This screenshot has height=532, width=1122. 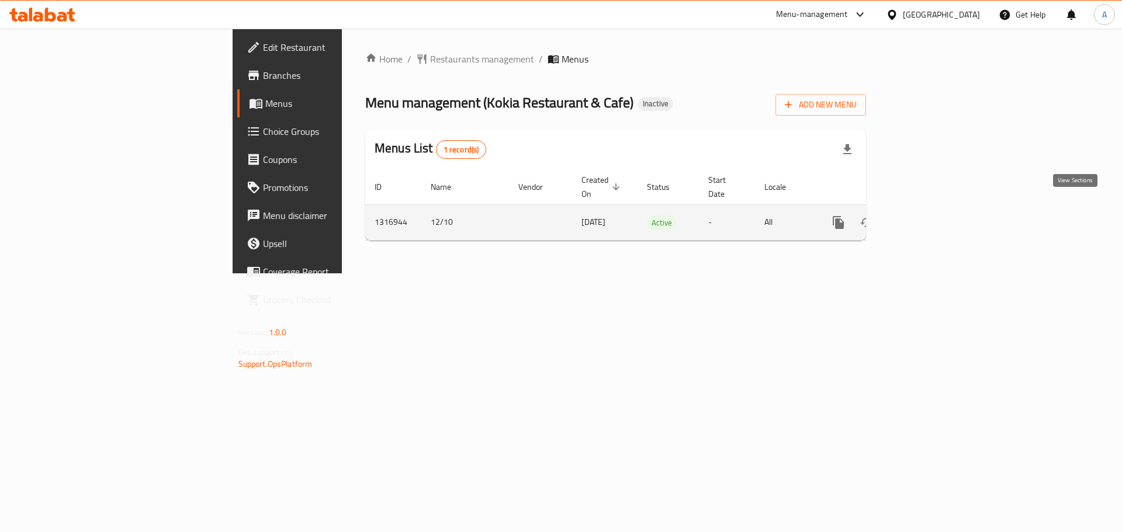 I want to click on th: Actions, so click(x=880, y=187).